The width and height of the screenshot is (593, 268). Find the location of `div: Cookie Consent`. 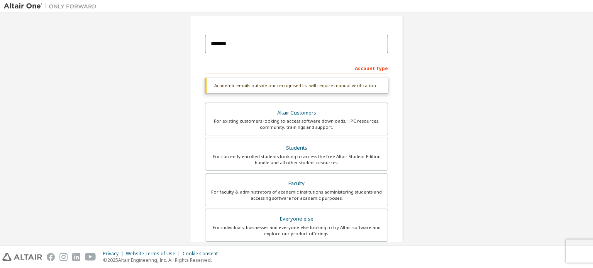

div: Cookie Consent is located at coordinates (202, 254).